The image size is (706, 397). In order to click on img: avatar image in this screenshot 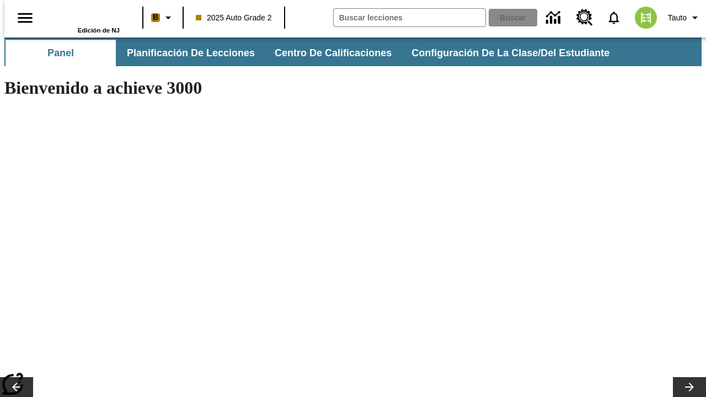, I will do `click(645, 18)`.